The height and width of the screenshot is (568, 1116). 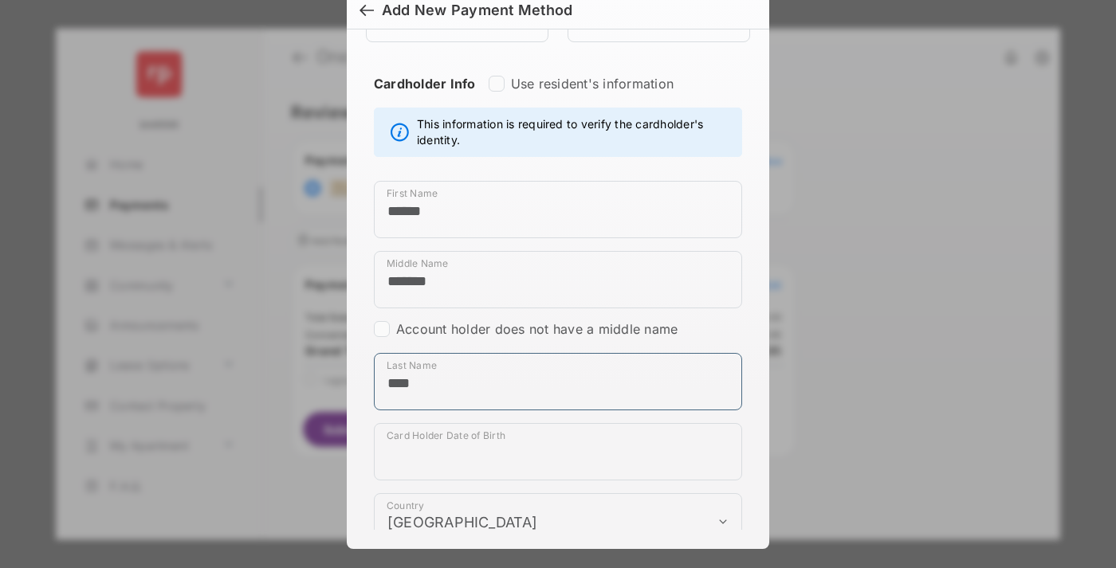 I want to click on label: Use resident's information, so click(x=592, y=84).